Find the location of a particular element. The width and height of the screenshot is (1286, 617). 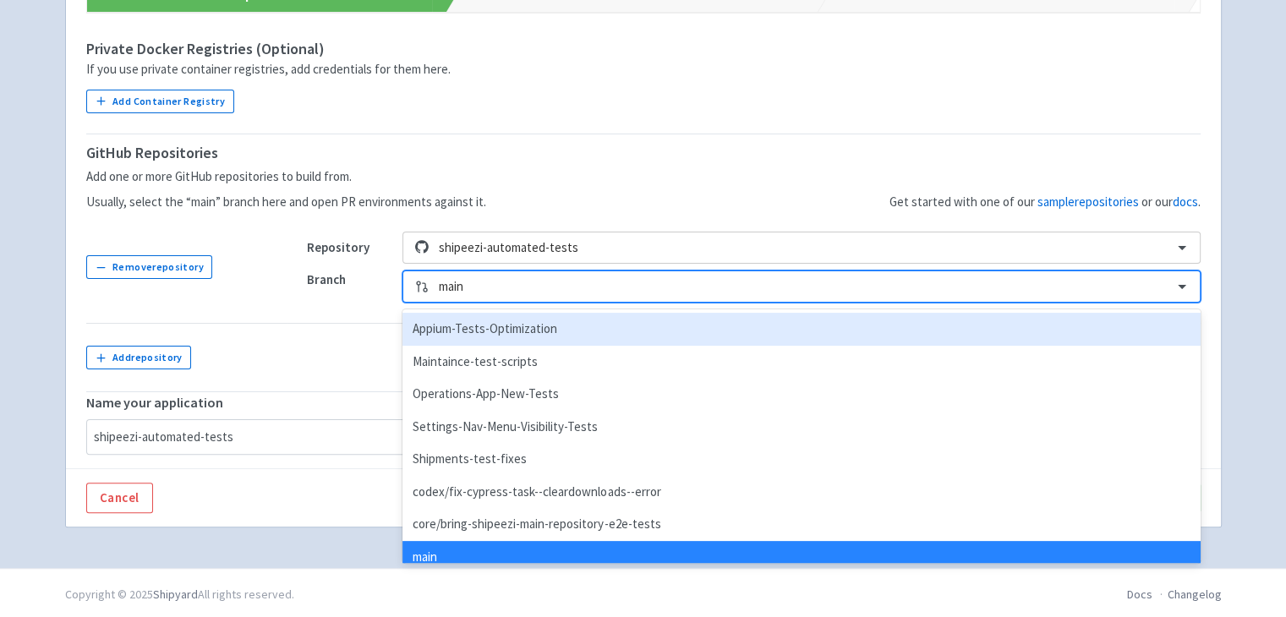

a: Docs is located at coordinates (1140, 594).